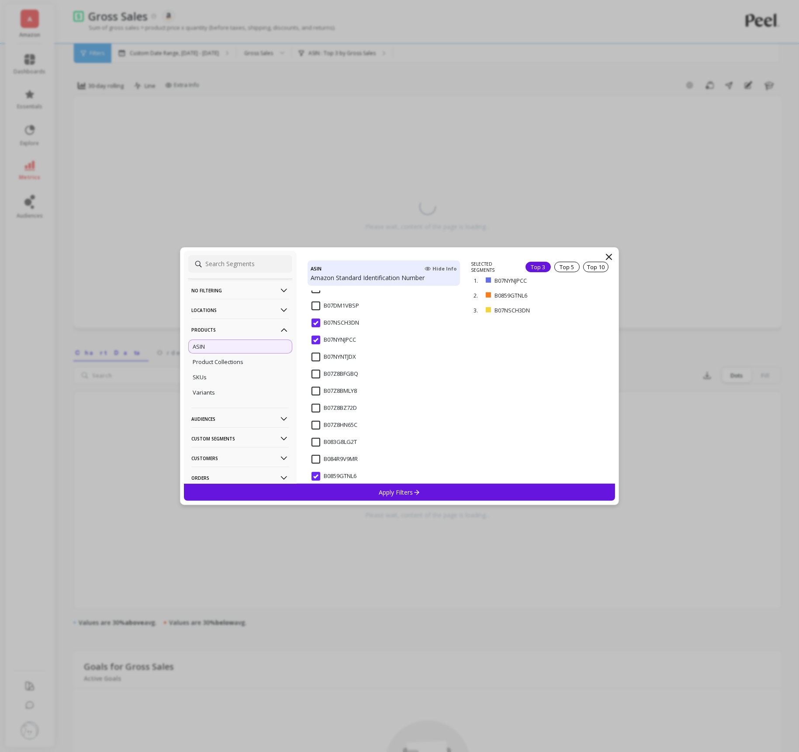 This screenshot has width=799, height=752. Describe the element at coordinates (240, 264) in the screenshot. I see `input: Search Segments` at that location.